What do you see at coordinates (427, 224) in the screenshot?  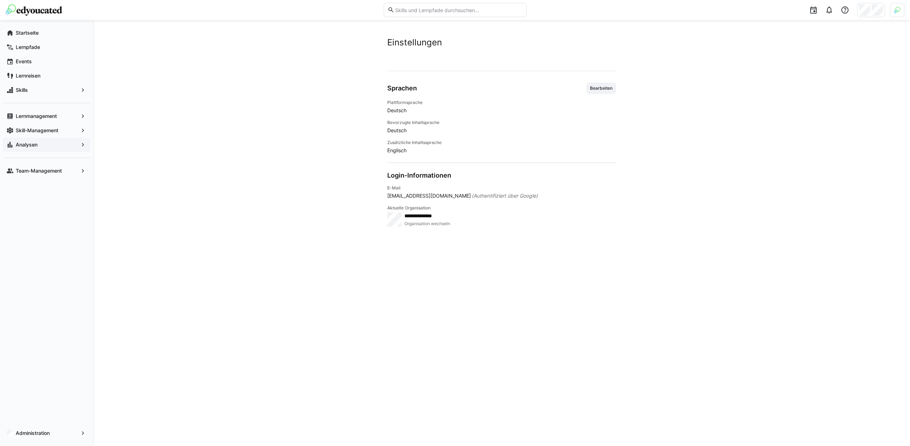 I see `span: Organisation wechseln` at bounding box center [427, 224].